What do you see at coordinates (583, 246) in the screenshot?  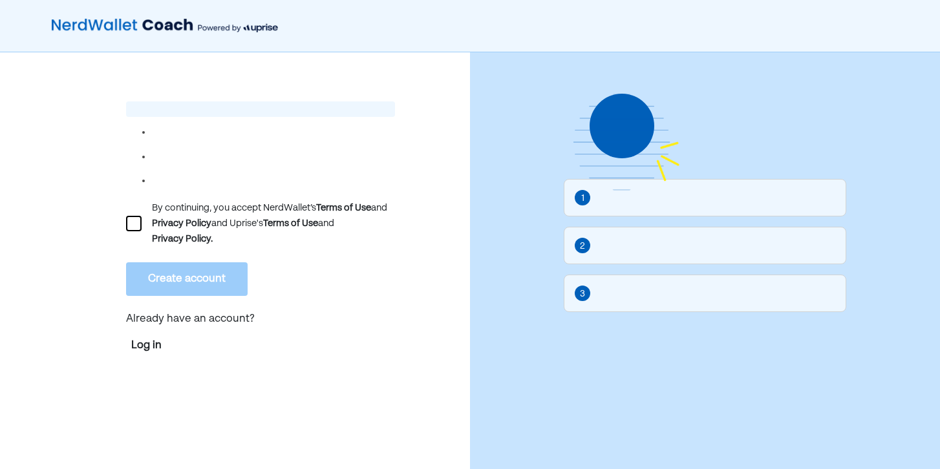 I see `div: 2` at bounding box center [583, 246].